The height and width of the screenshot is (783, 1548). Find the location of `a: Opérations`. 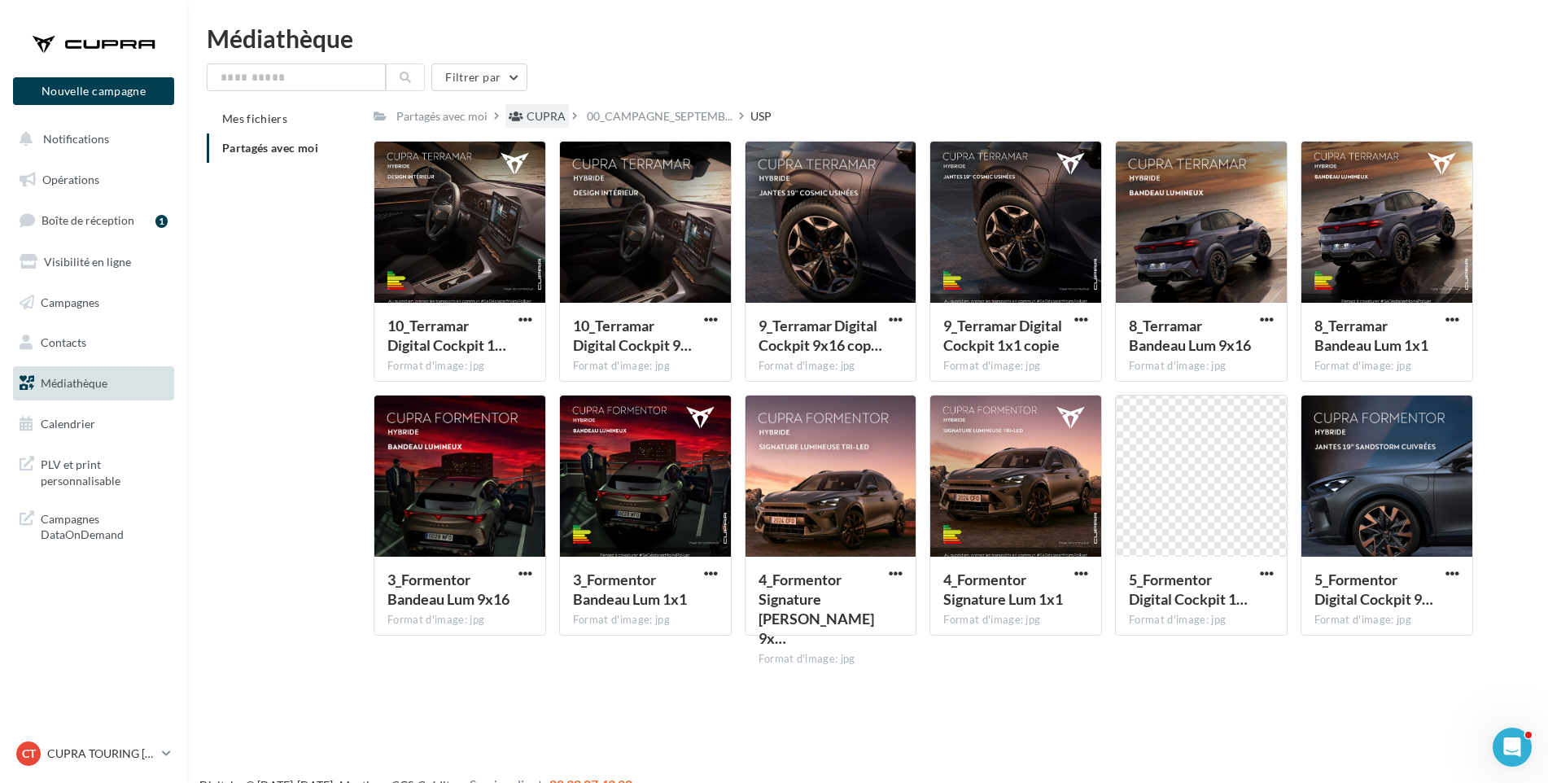

a: Opérations is located at coordinates (94, 180).